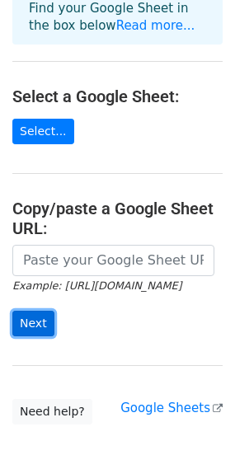  I want to click on div: Chat Widget, so click(194, 430).